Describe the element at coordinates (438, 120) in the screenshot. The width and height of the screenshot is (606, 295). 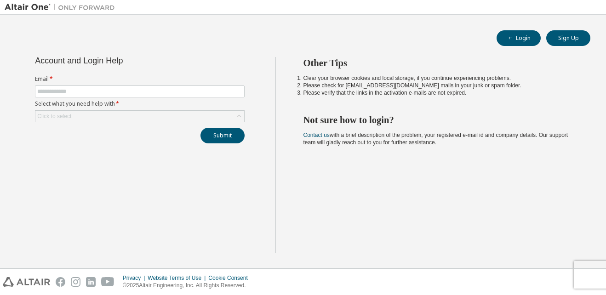
I see `h2: Not sure how to login?` at that location.